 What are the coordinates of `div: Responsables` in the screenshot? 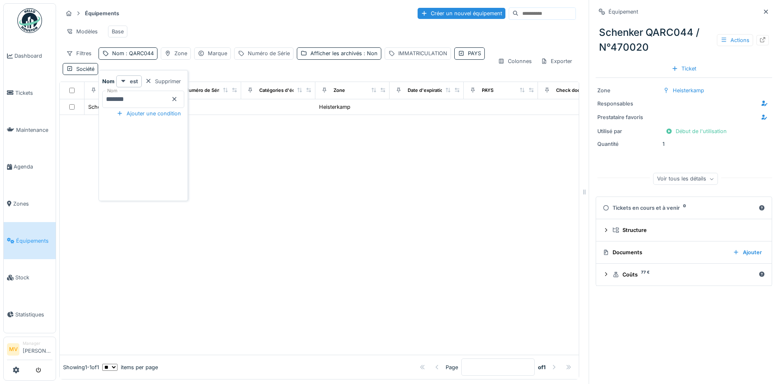 It's located at (629, 104).